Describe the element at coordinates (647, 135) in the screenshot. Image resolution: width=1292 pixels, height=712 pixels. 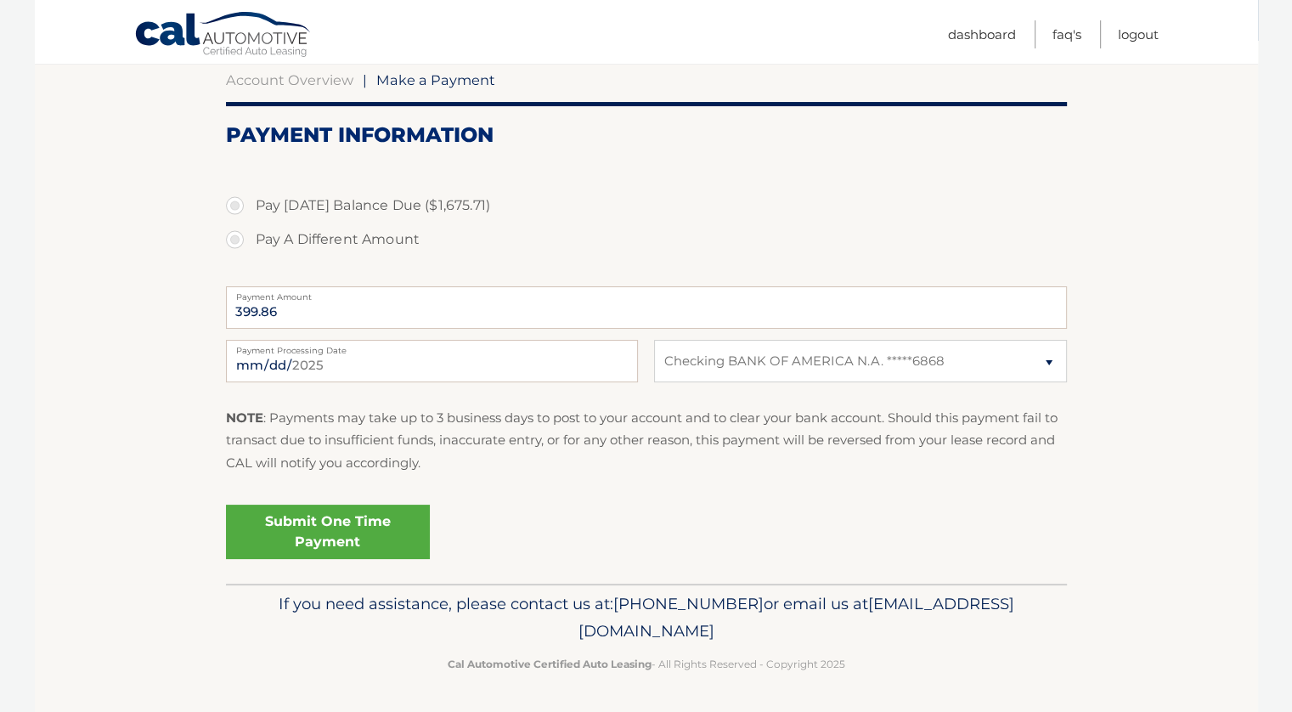
I see `h2: Payment Information` at that location.